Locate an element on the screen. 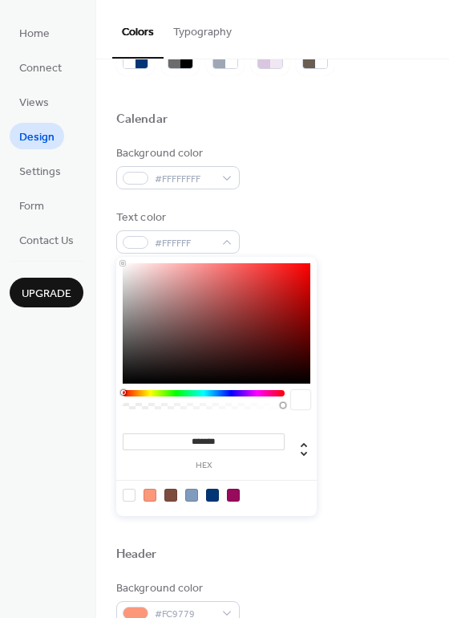 This screenshot has width=449, height=618. div: rgb(151, 10, 92) is located at coordinates (233, 495).